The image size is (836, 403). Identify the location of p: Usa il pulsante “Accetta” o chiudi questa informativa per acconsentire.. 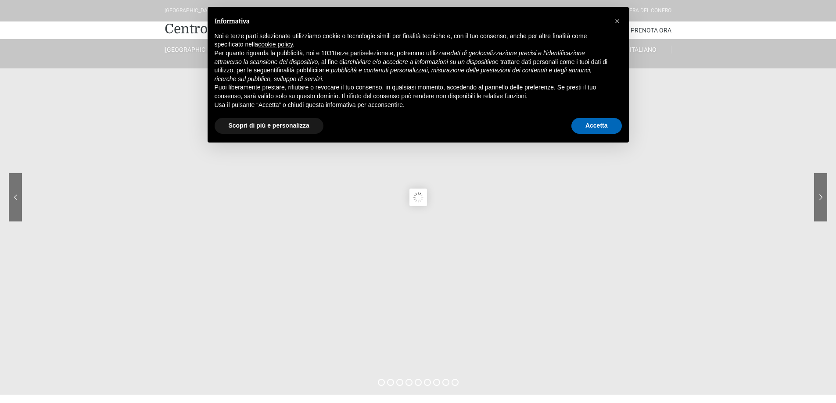
(411, 105).